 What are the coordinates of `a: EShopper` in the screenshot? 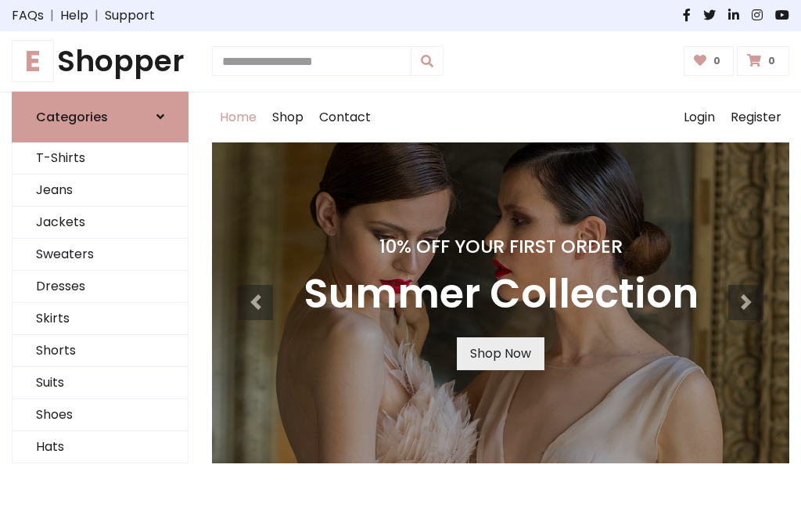 It's located at (100, 61).